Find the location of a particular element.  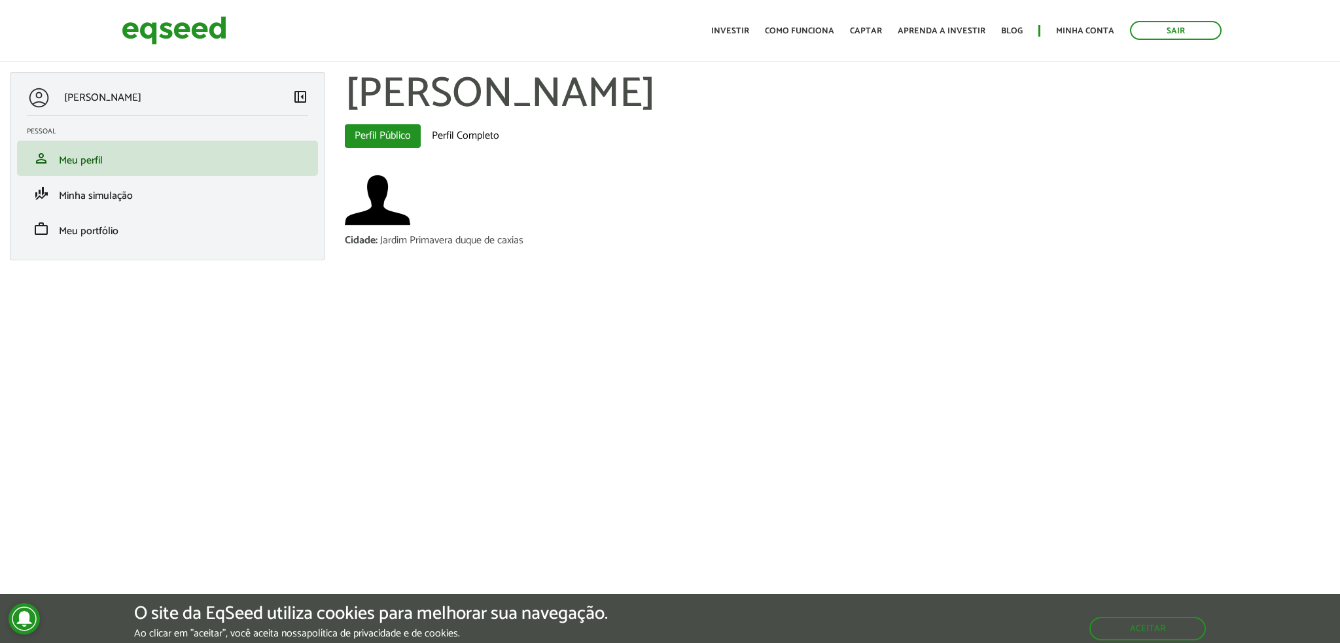

button: Aceitar is located at coordinates (1148, 629).